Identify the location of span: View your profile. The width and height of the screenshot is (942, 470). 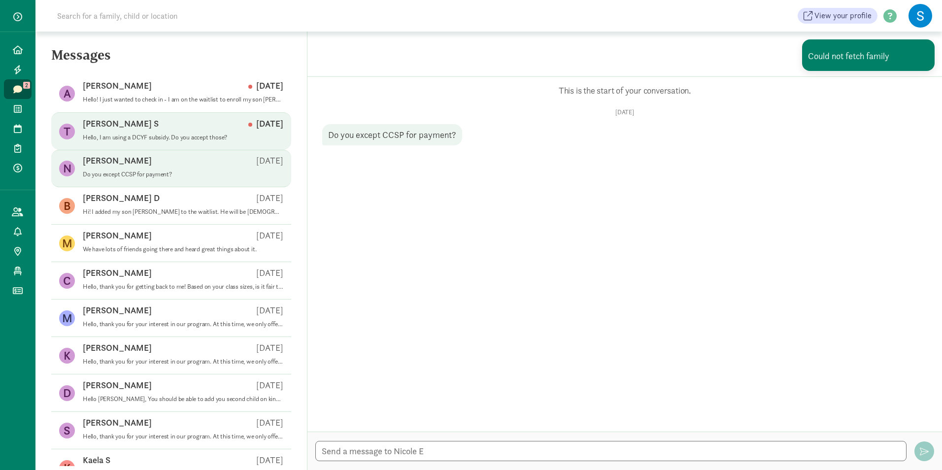
(843, 16).